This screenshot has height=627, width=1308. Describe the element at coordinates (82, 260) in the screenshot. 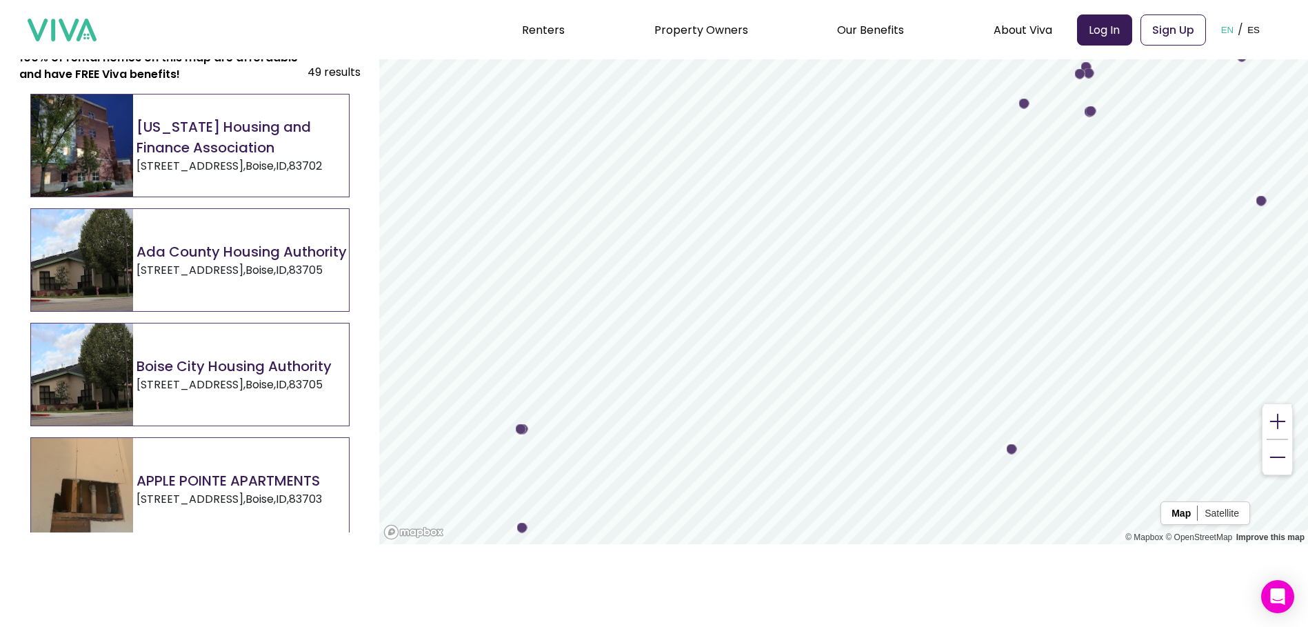

I see `img: Ada County Housing Authority` at that location.